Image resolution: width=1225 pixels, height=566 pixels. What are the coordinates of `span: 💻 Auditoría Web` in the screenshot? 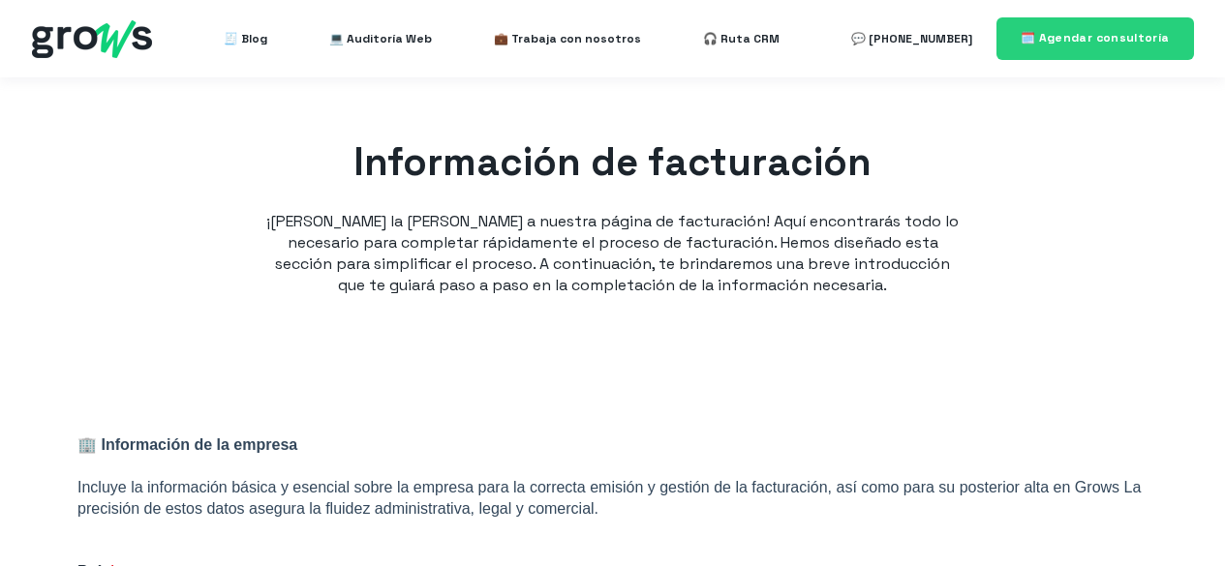 It's located at (381, 39).